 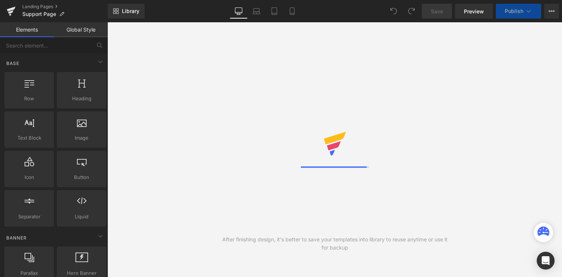 What do you see at coordinates (29, 98) in the screenshot?
I see `span: Row` at bounding box center [29, 98].